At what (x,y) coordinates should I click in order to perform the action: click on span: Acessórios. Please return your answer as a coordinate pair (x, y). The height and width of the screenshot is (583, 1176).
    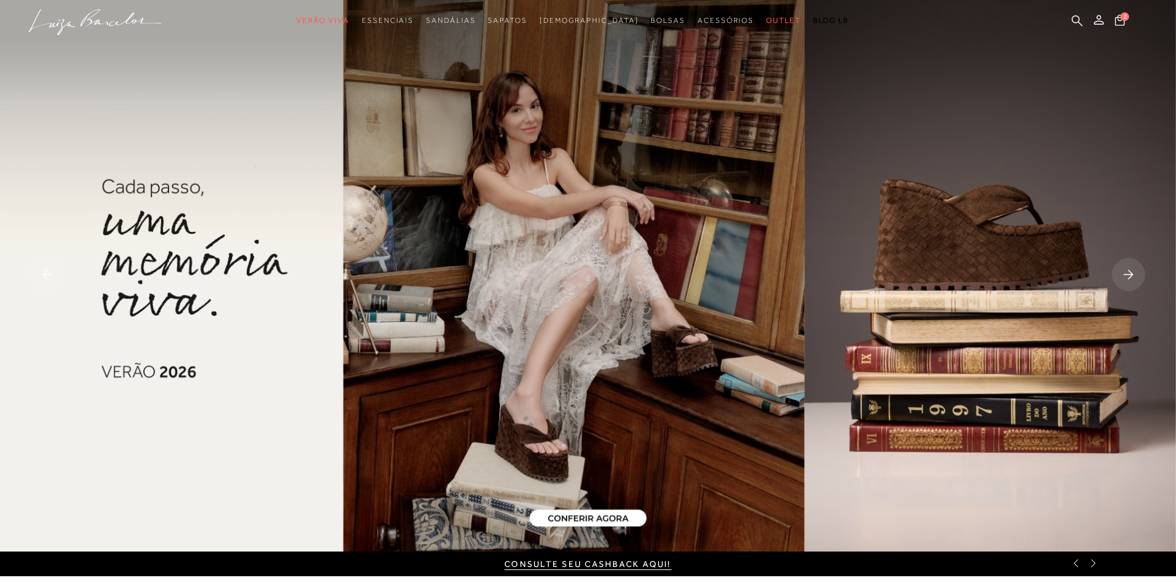
    Looking at the image, I should click on (725, 20).